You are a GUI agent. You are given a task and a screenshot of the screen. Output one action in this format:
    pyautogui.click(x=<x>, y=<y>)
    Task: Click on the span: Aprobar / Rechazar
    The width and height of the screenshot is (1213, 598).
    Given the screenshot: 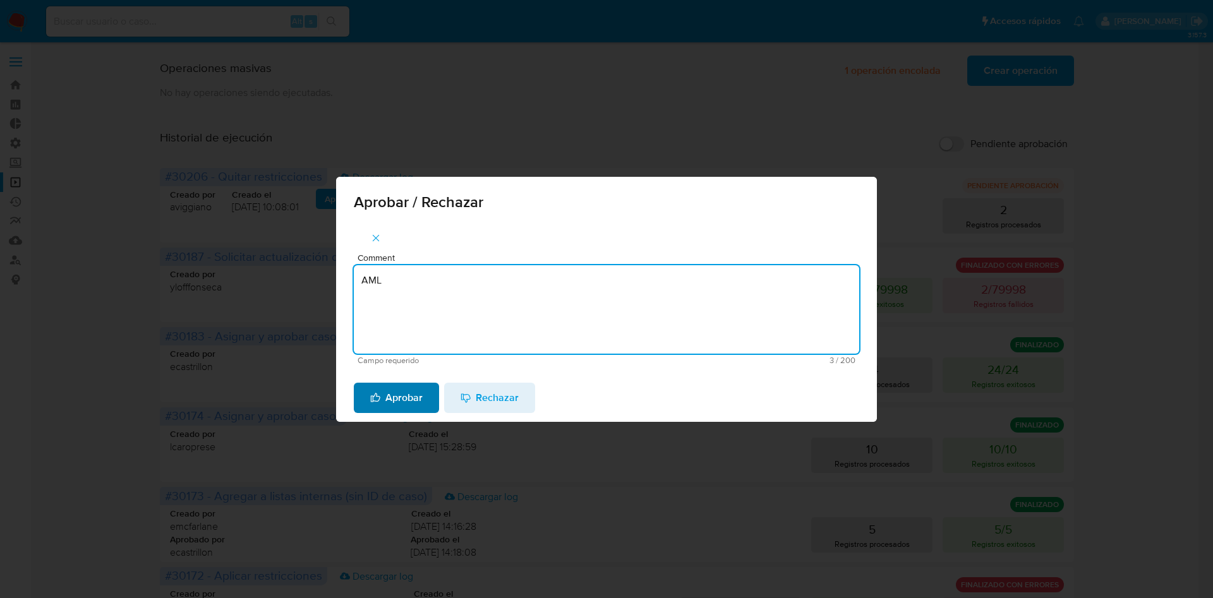 What is the action you would take?
    pyautogui.click(x=607, y=202)
    